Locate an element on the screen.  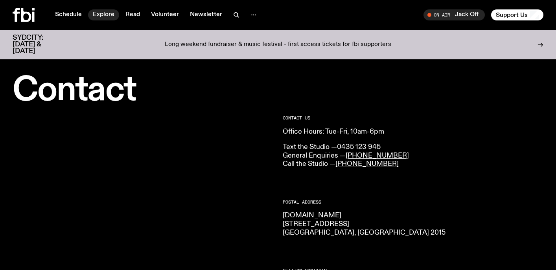
a: Newsletter is located at coordinates (206, 15).